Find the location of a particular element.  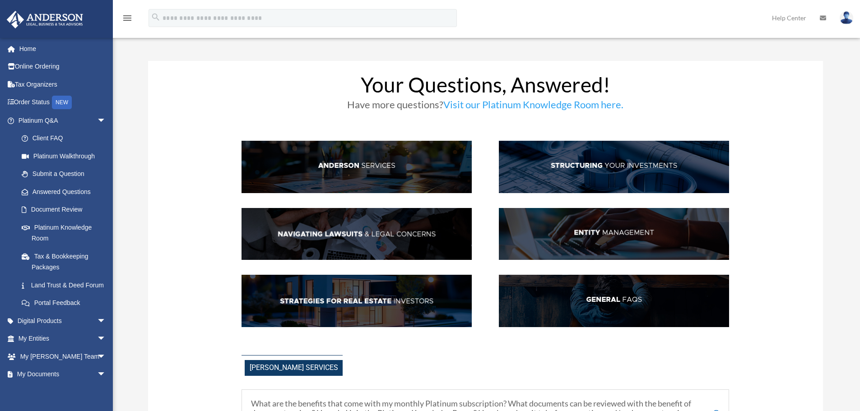

a: Platinum Knowledge Room is located at coordinates (66, 233).